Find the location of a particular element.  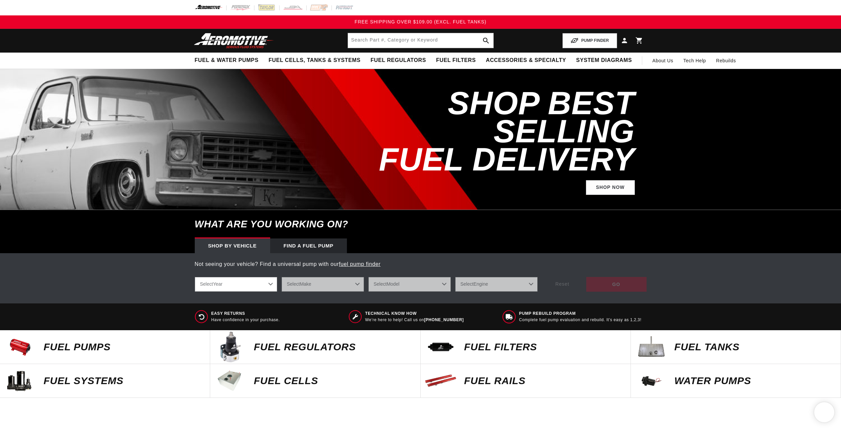

a: FUEL Rails FUEL Rails is located at coordinates (526, 381).